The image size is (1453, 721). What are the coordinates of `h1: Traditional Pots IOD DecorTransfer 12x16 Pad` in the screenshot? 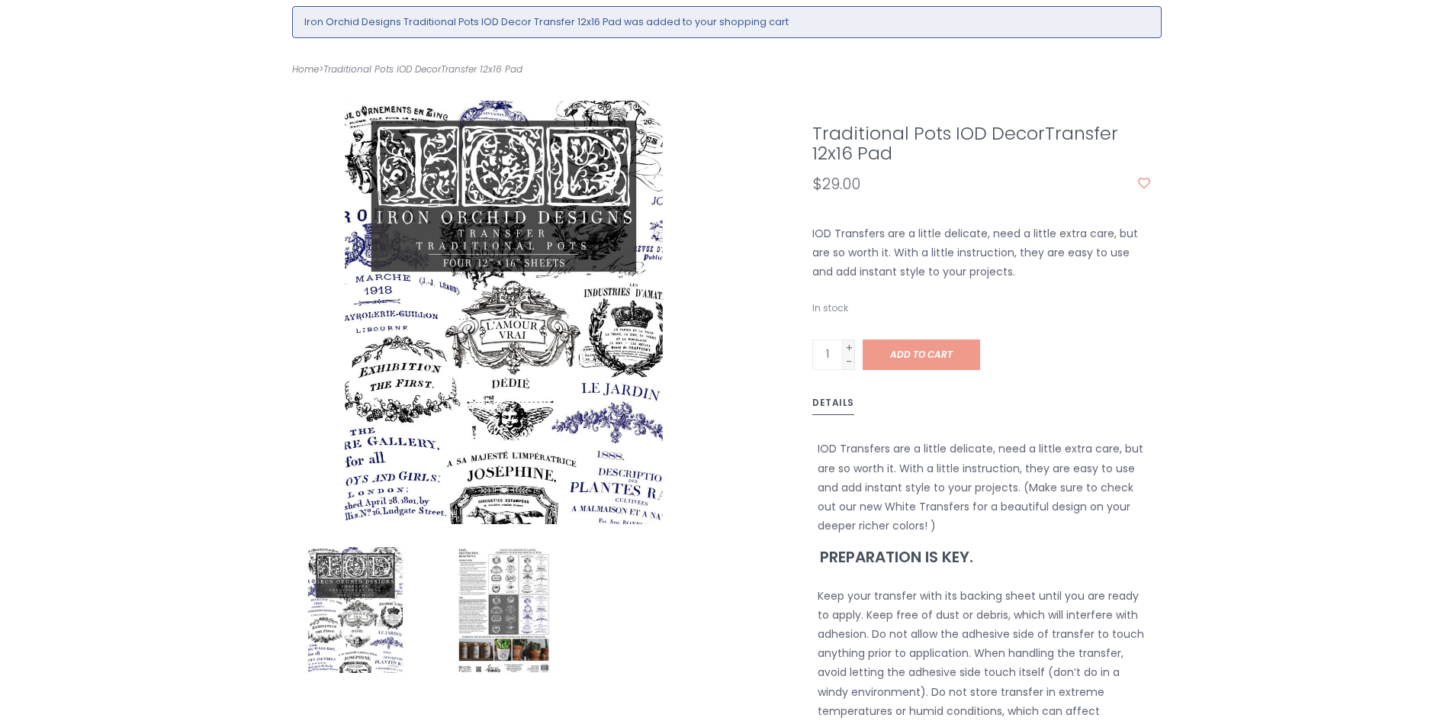 It's located at (981, 143).